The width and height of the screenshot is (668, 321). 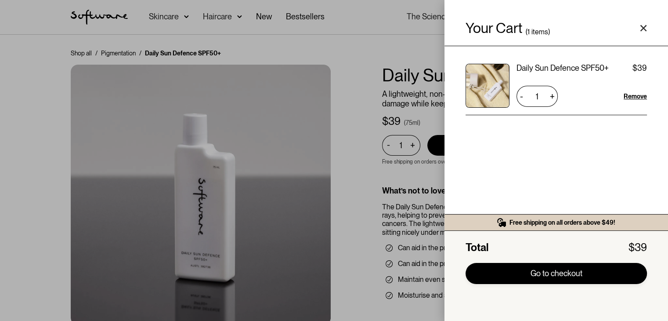 I want to click on div: items), so click(x=541, y=32).